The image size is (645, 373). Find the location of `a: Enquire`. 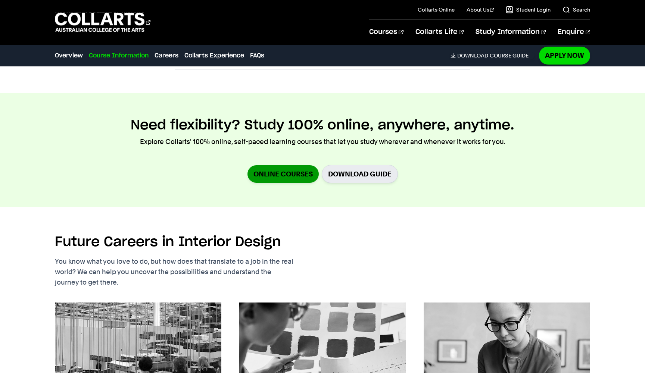

a: Enquire is located at coordinates (573, 32).